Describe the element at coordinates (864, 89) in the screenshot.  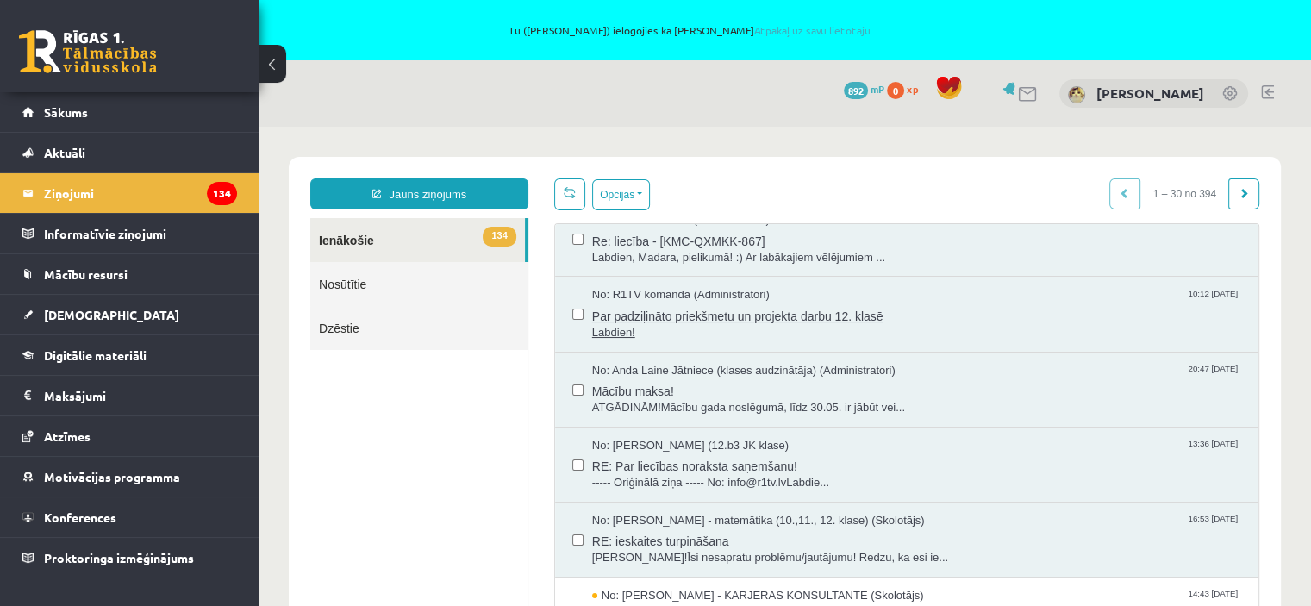
I see `a: 892 mP` at that location.